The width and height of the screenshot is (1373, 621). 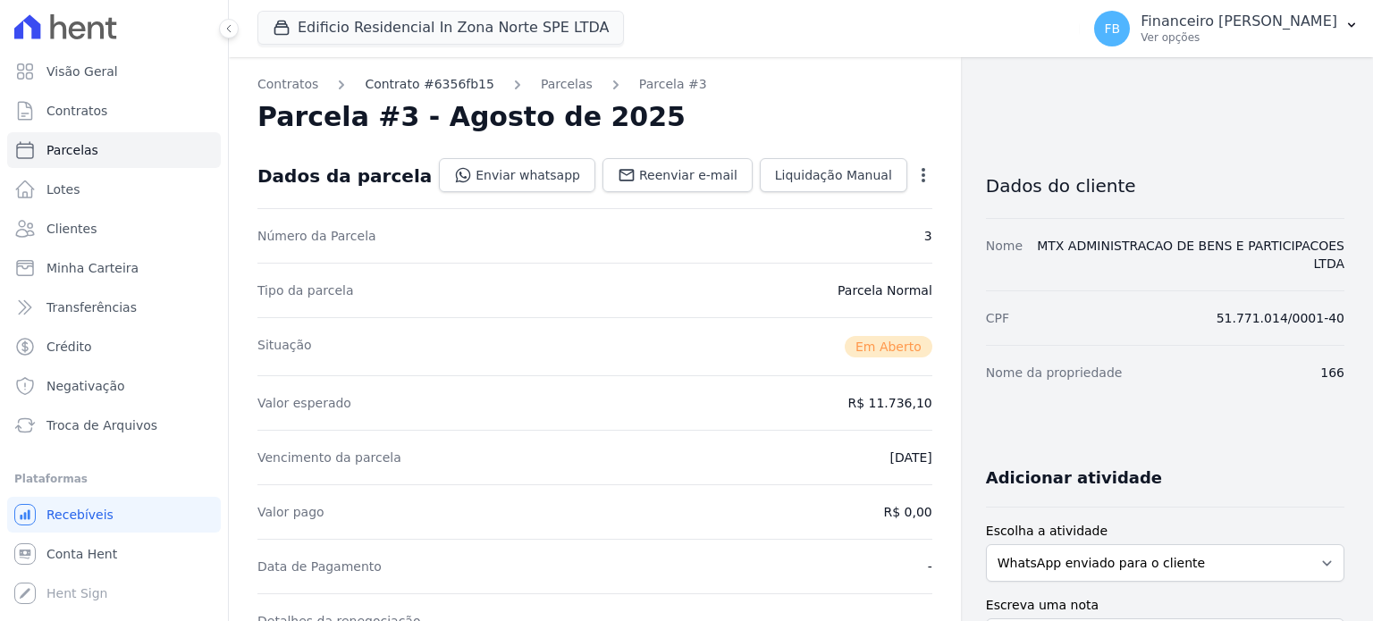 I want to click on a: Crédito, so click(x=113, y=347).